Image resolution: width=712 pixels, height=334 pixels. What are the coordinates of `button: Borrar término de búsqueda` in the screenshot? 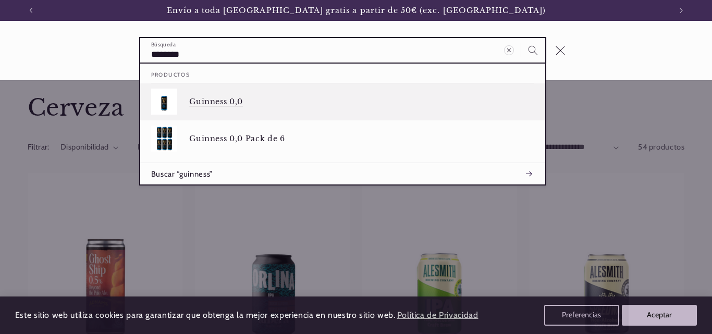 It's located at (509, 50).